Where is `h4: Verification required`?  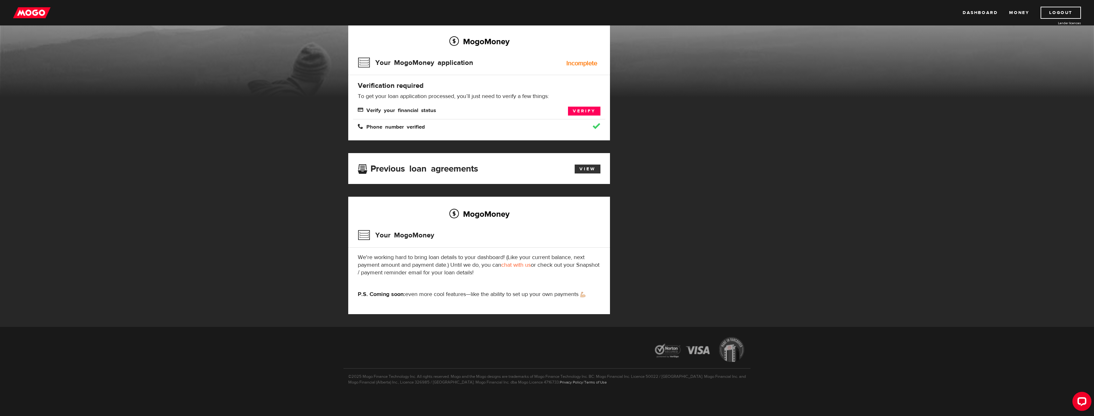 h4: Verification required is located at coordinates (479, 86).